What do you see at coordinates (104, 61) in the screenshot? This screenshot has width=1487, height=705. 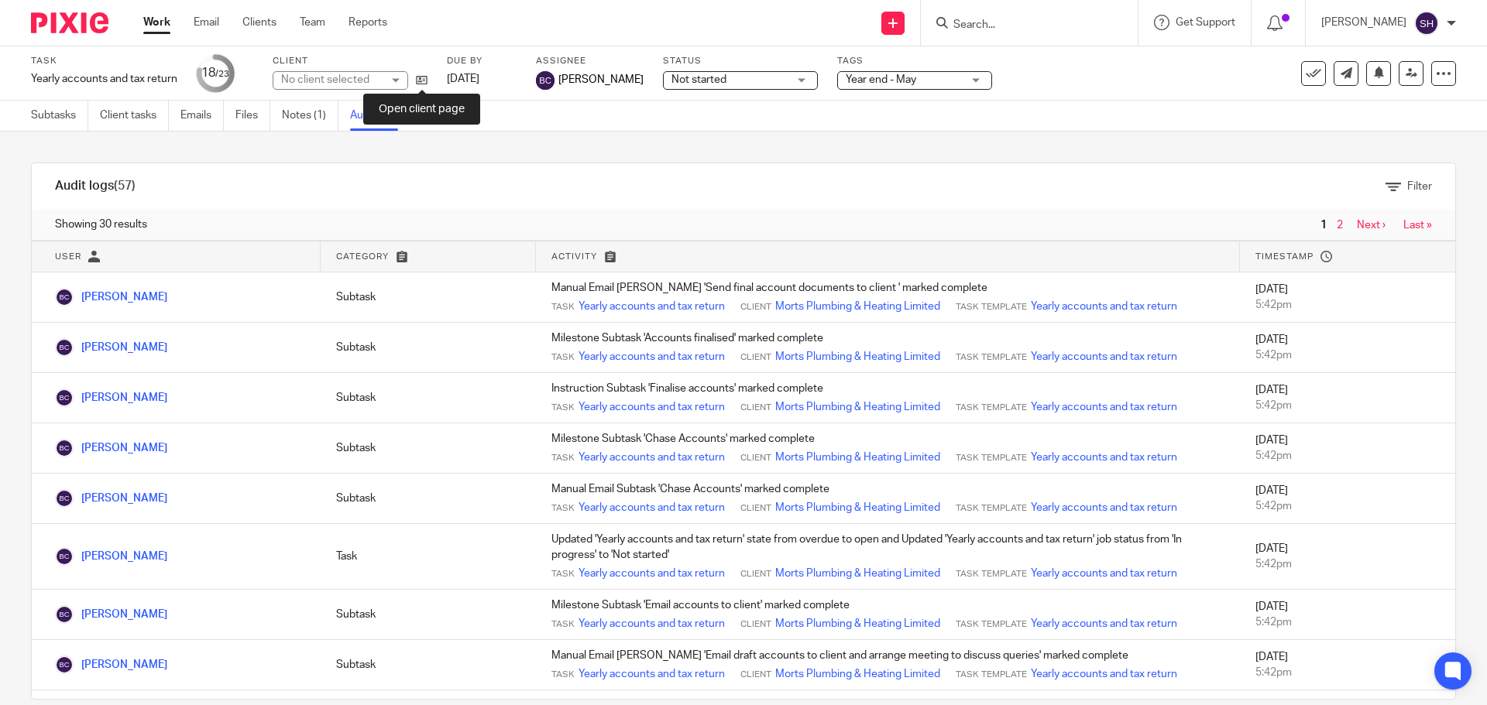 I see `label: Task` at bounding box center [104, 61].